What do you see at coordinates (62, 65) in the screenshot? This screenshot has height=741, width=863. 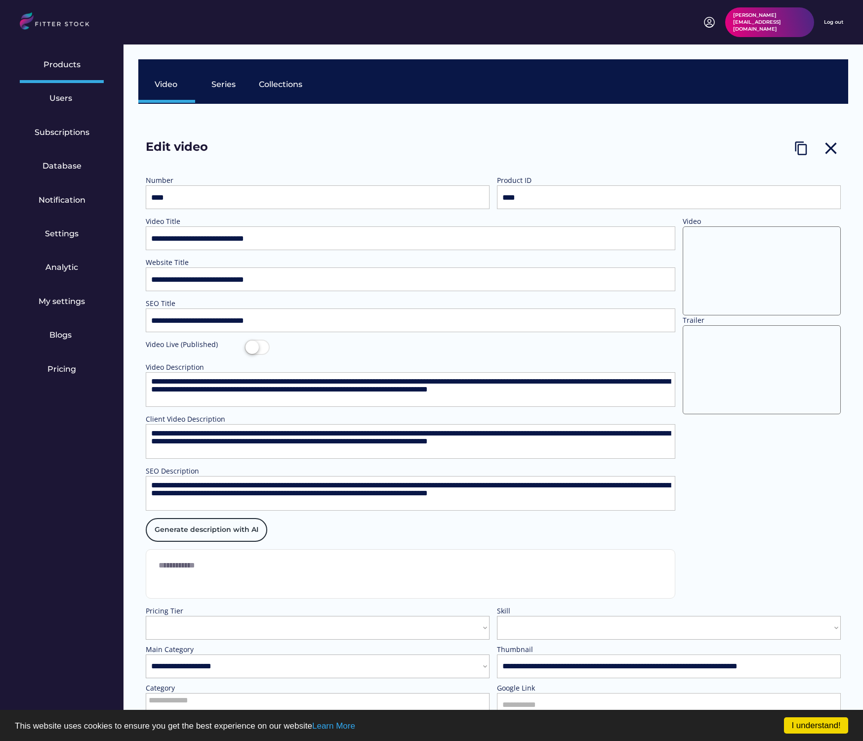 I see `div: Products` at bounding box center [62, 65].